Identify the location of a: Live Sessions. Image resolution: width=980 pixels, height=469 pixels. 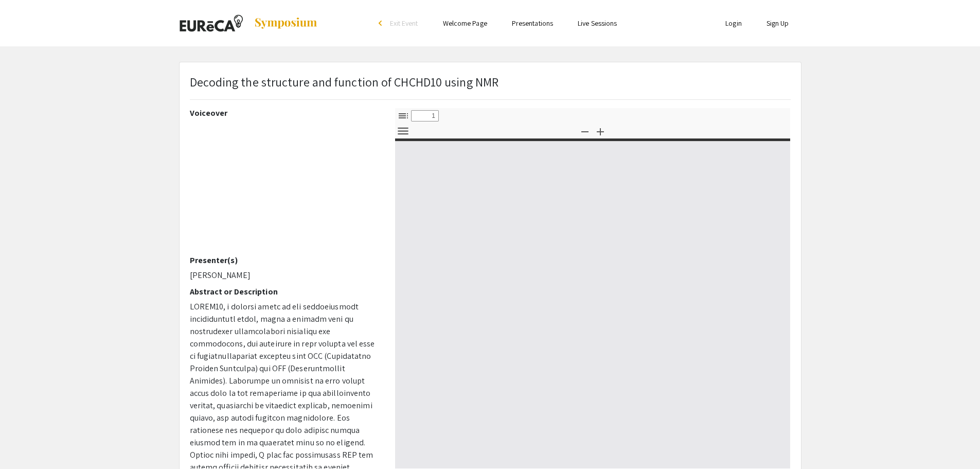
(597, 23).